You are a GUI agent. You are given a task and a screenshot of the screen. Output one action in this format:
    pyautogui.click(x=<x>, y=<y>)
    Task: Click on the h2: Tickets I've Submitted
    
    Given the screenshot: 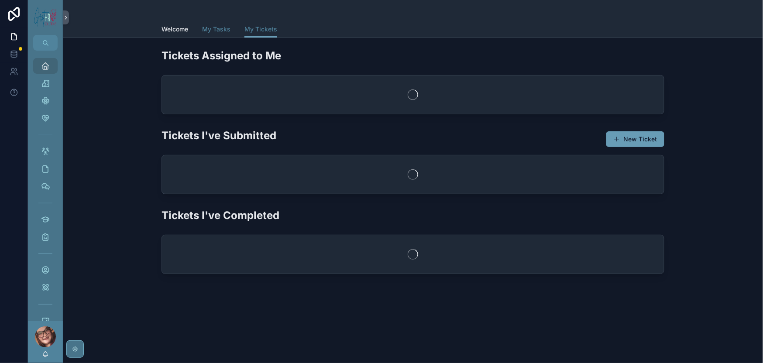 What is the action you would take?
    pyautogui.click(x=219, y=135)
    